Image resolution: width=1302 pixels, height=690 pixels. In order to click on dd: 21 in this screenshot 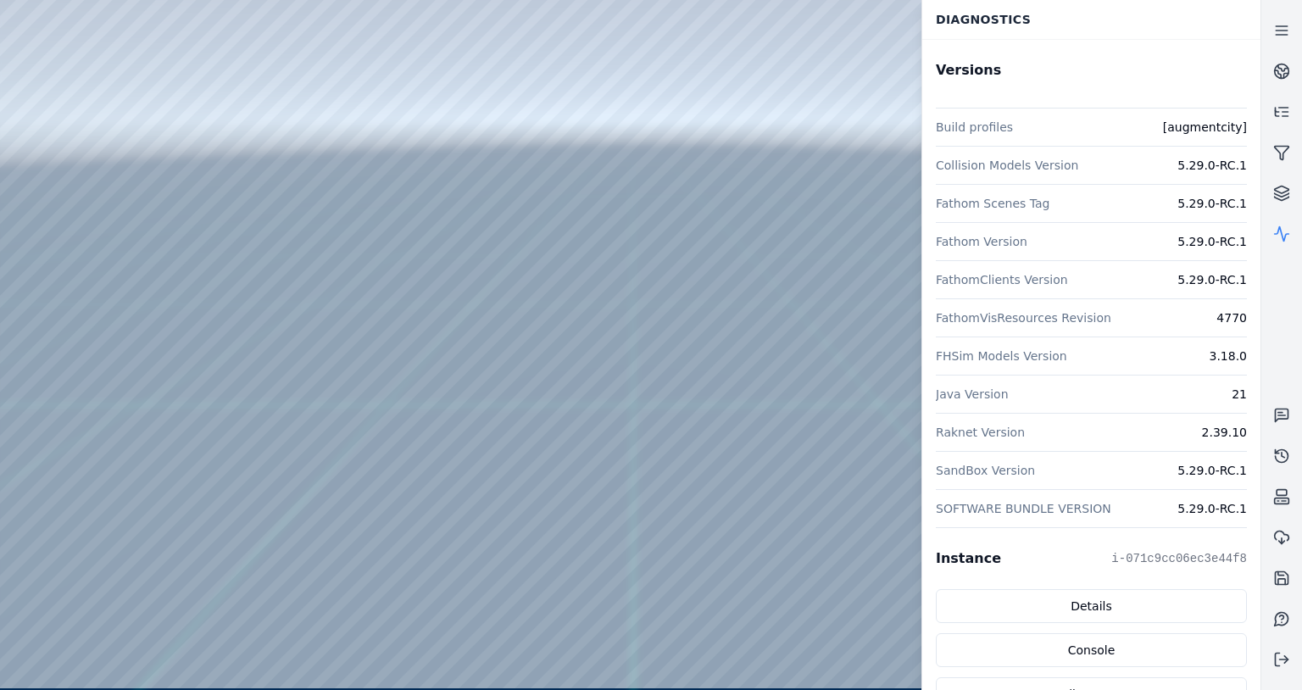, I will do `click(1240, 394)`.